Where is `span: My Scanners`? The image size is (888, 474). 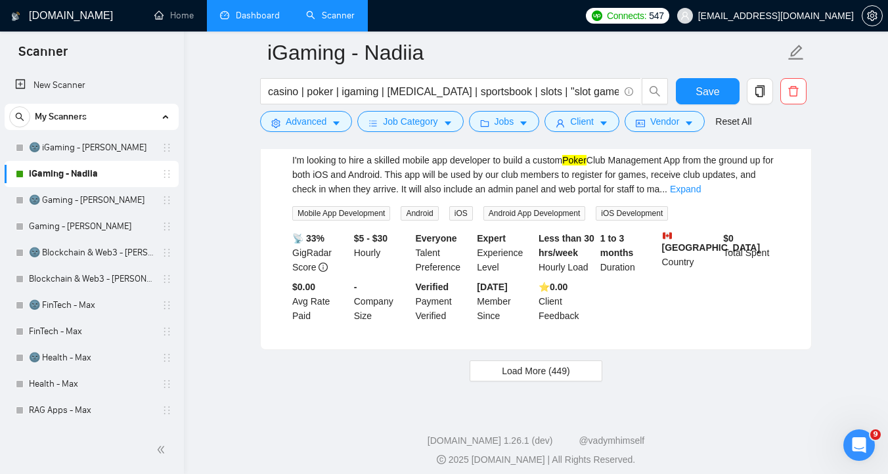
span: My Scanners is located at coordinates (60, 117).